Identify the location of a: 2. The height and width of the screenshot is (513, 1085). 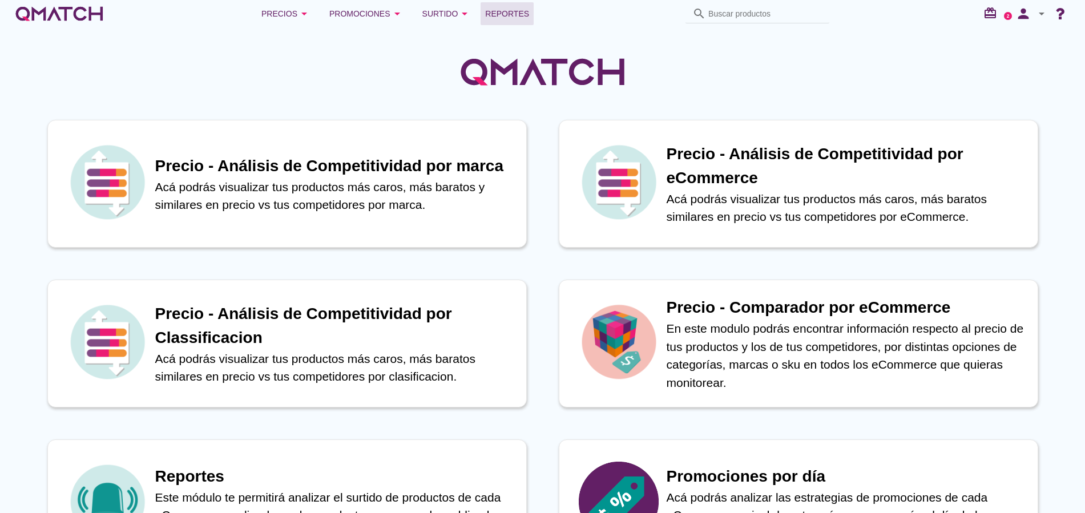
(1008, 16).